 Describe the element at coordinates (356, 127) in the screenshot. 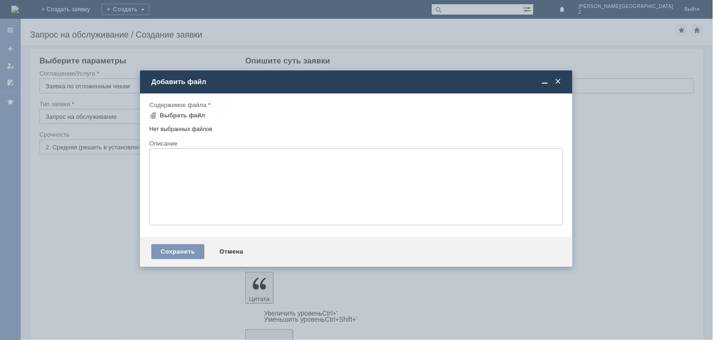

I see `div: Нет выбранных файлов` at that location.